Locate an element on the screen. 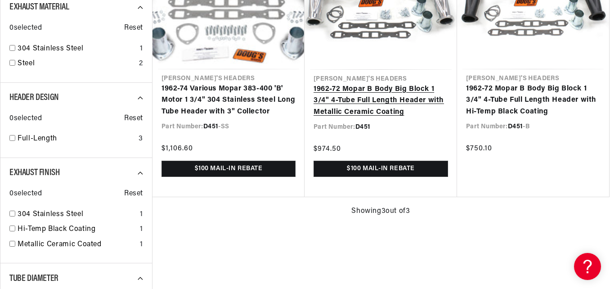 This screenshot has height=289, width=610. span: Exhaust Finish is located at coordinates (34, 173).